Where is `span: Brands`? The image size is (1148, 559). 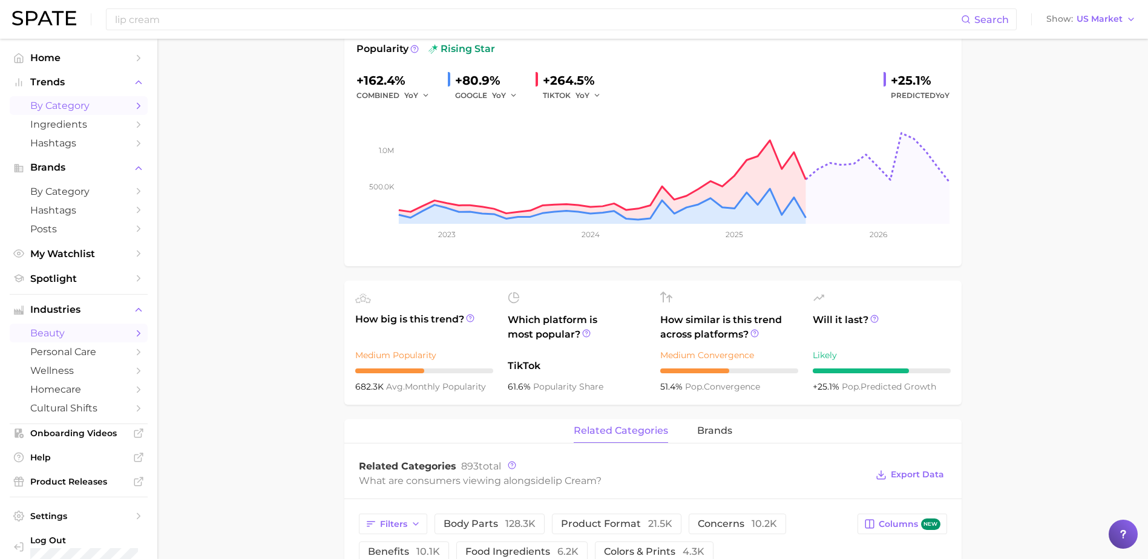
span: Brands is located at coordinates (79, 168).